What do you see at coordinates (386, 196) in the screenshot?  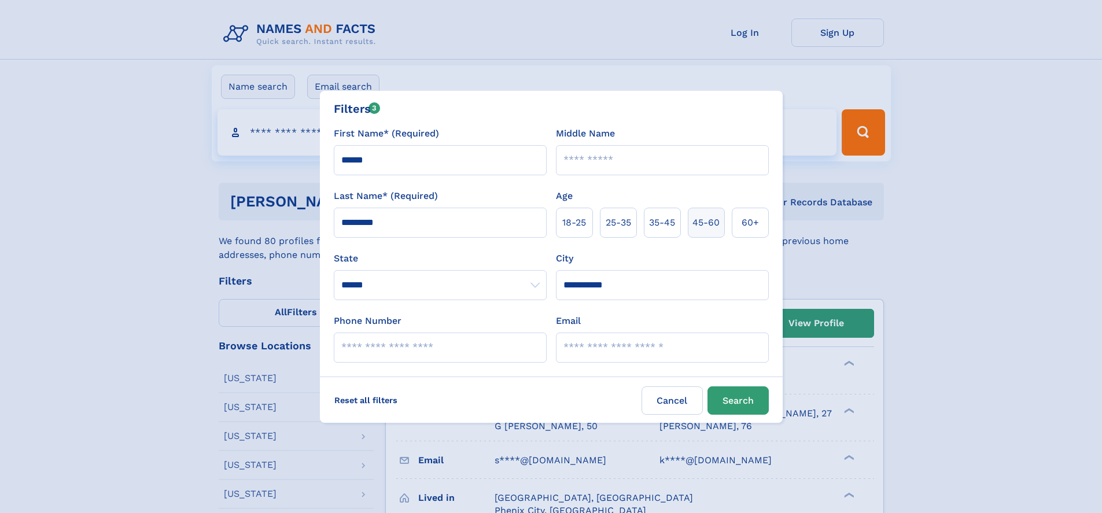 I see `label: Last Name* (Required)` at bounding box center [386, 196].